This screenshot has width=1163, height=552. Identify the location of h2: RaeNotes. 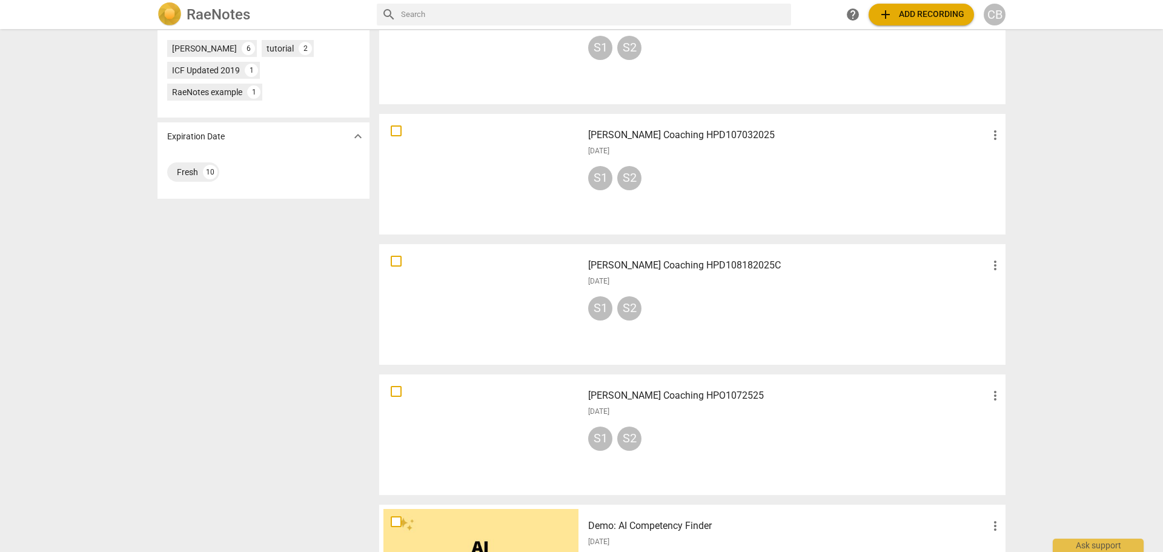
(218, 15).